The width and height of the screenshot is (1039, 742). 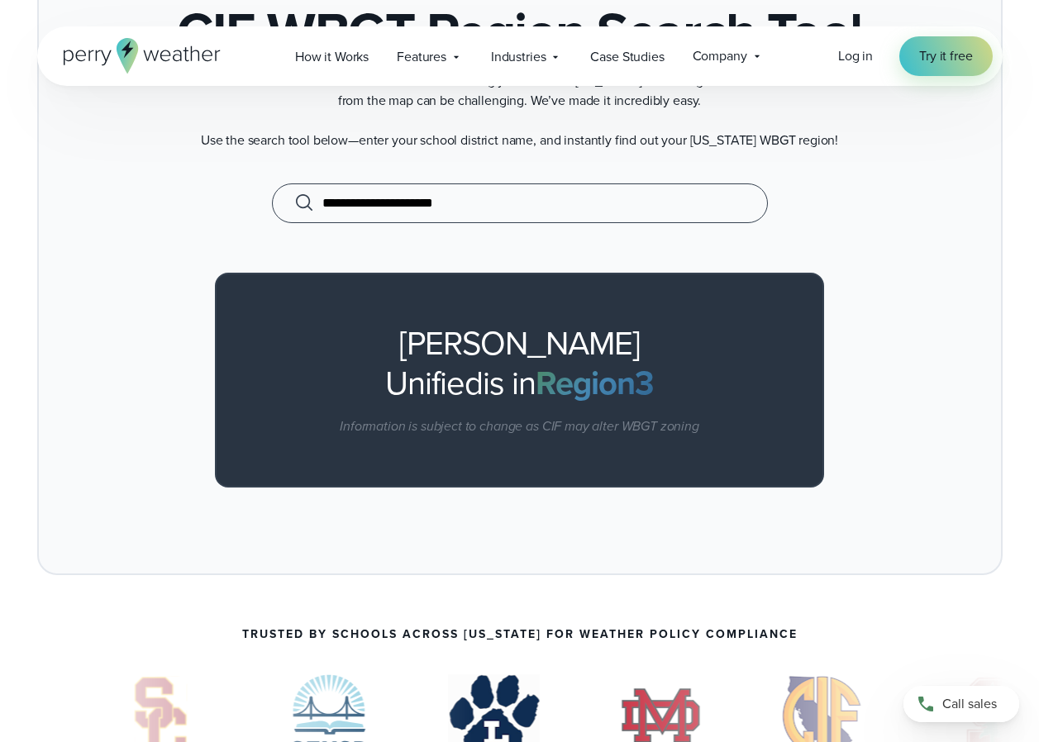 What do you see at coordinates (594, 383) in the screenshot?
I see `b: Region 3` at bounding box center [594, 383].